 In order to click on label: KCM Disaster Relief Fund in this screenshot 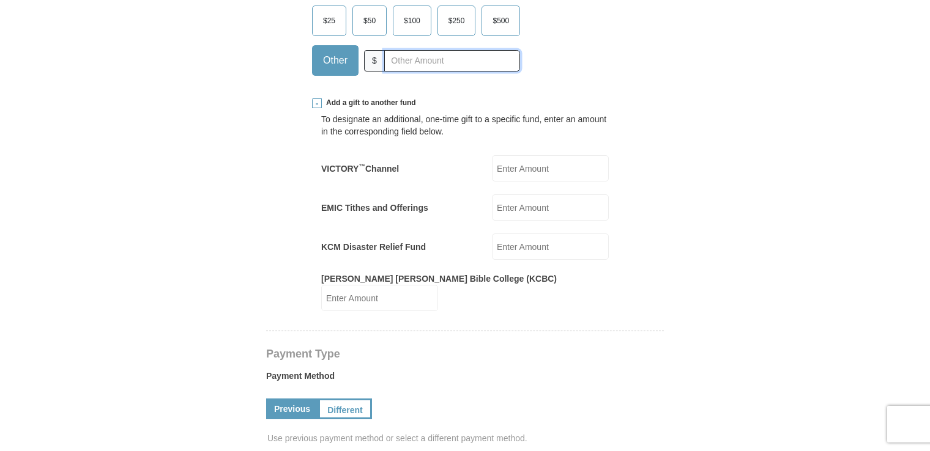, I will do `click(373, 247)`.